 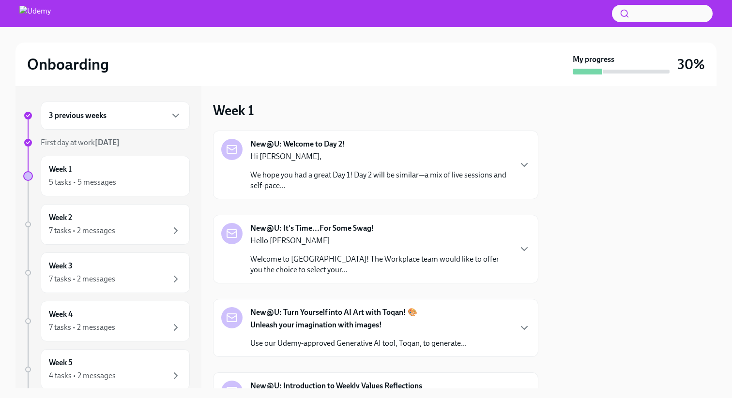 What do you see at coordinates (82, 376) in the screenshot?
I see `div: 4 tasks • 2 messages` at bounding box center [82, 376].